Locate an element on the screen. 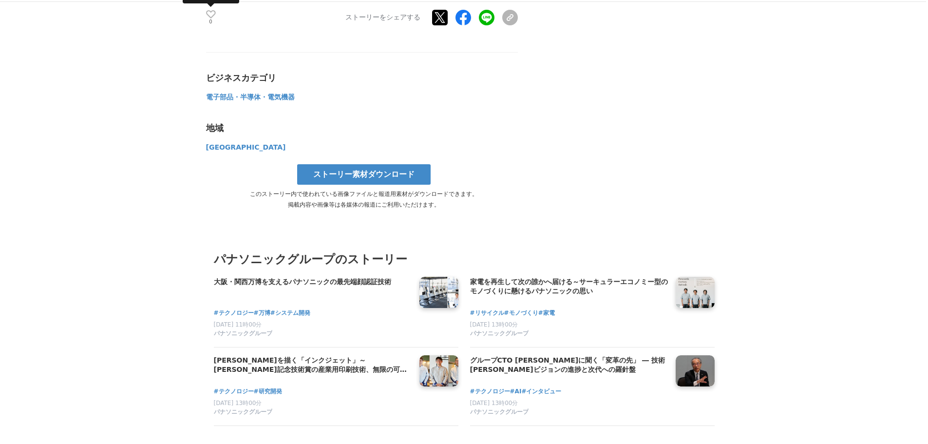  span: #システム開発 is located at coordinates (290, 313).